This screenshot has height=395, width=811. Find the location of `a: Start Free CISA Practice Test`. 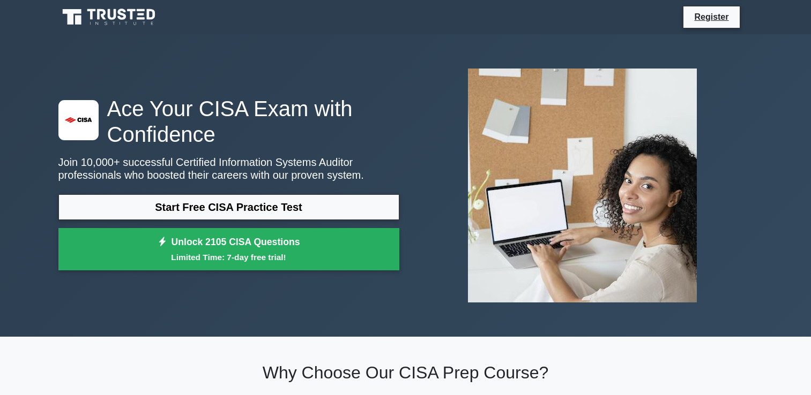

a: Start Free CISA Practice Test is located at coordinates (229, 207).